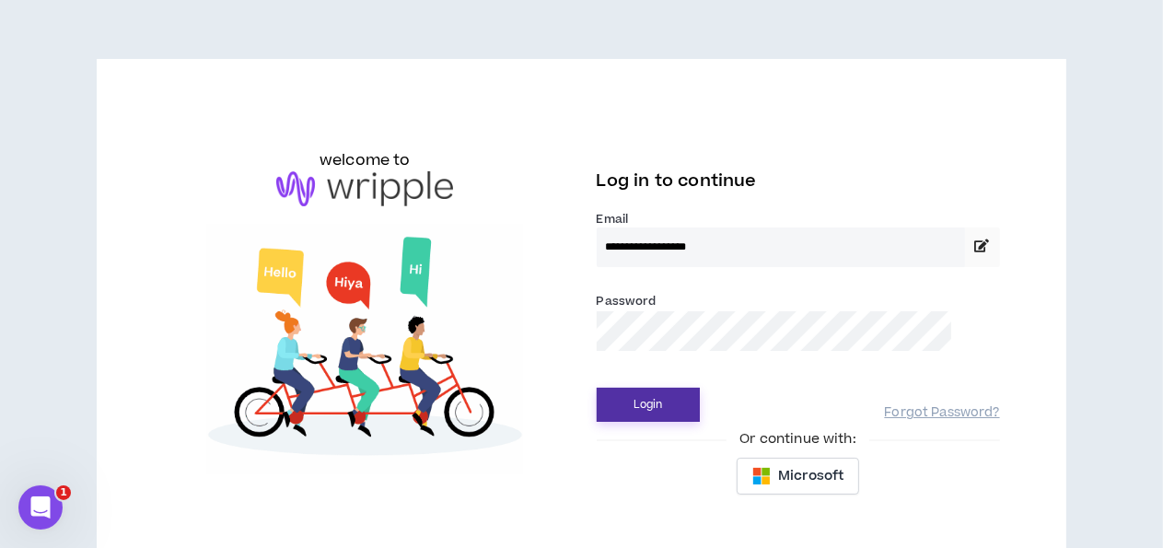 Image resolution: width=1163 pixels, height=548 pixels. Describe the element at coordinates (797, 476) in the screenshot. I see `button: Microsoft` at that location.